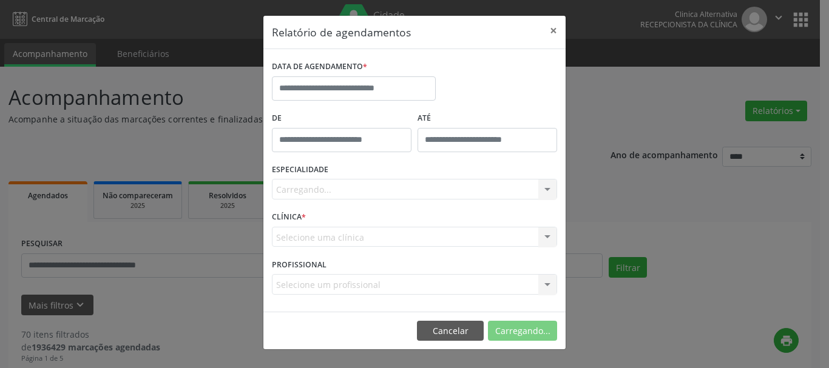 Image resolution: width=829 pixels, height=368 pixels. Describe the element at coordinates (299, 265) in the screenshot. I see `label: PROFISSIONAL` at that location.